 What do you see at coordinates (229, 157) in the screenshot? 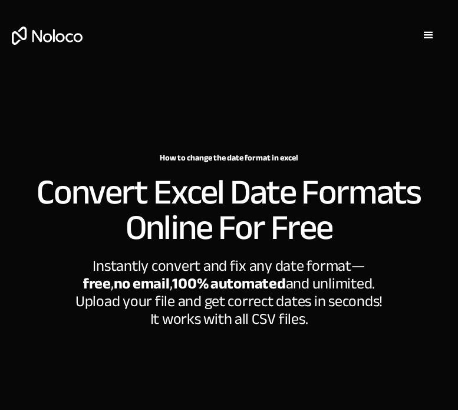
I see `strong: How to change the date format in excel` at bounding box center [229, 157].